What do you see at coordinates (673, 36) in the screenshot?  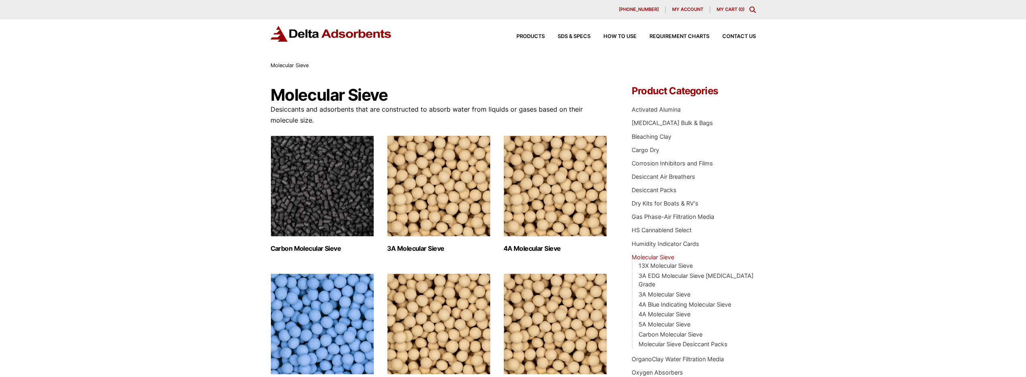 I see `a: Requirement Charts` at bounding box center [673, 36].